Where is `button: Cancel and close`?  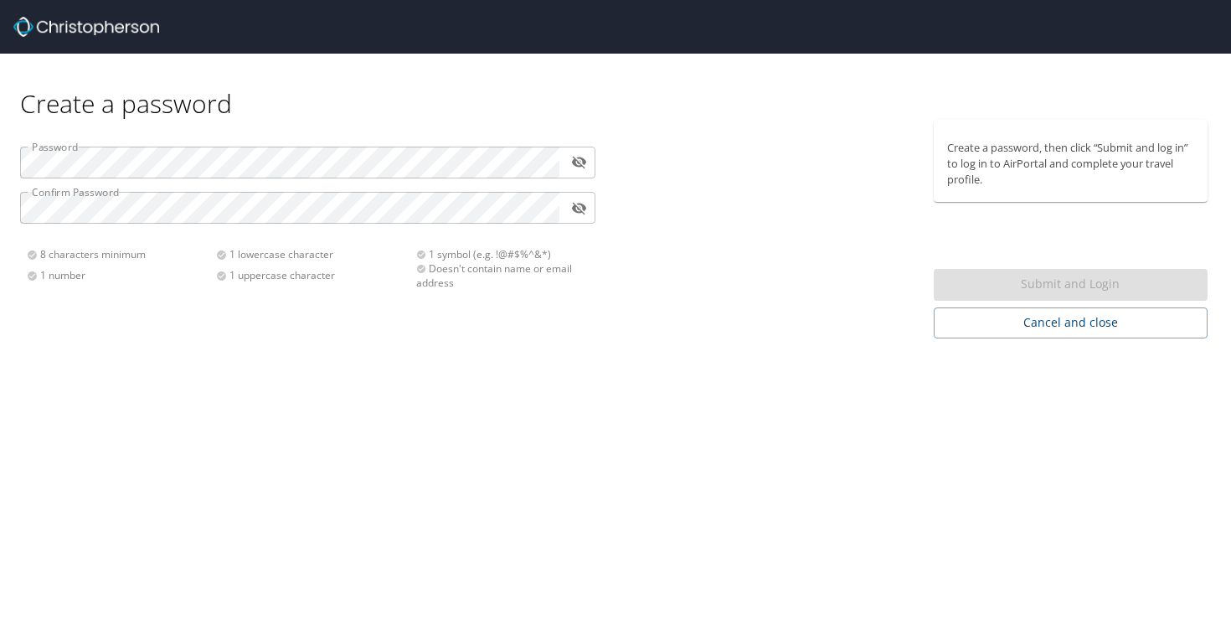
button: Cancel and close is located at coordinates (1071, 322).